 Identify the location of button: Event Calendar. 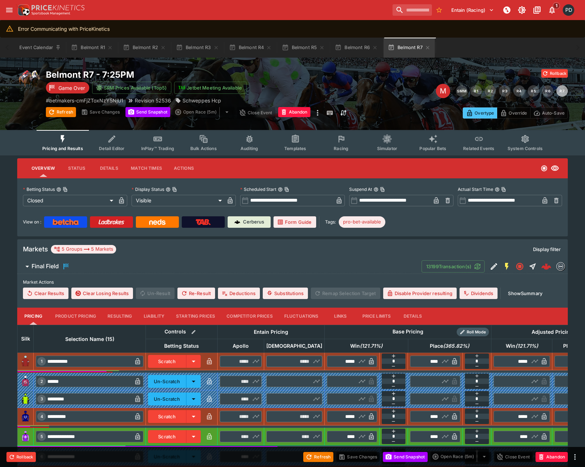
(40, 48).